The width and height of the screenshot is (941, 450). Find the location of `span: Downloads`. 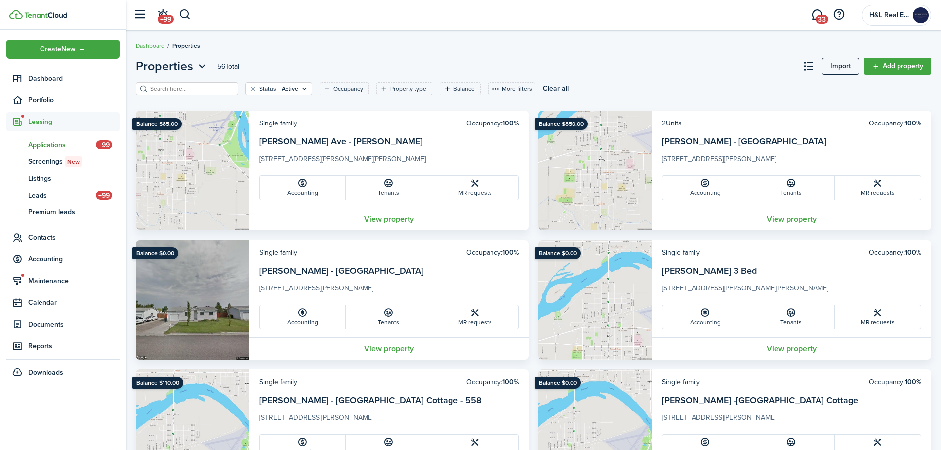

span: Downloads is located at coordinates (45, 373).